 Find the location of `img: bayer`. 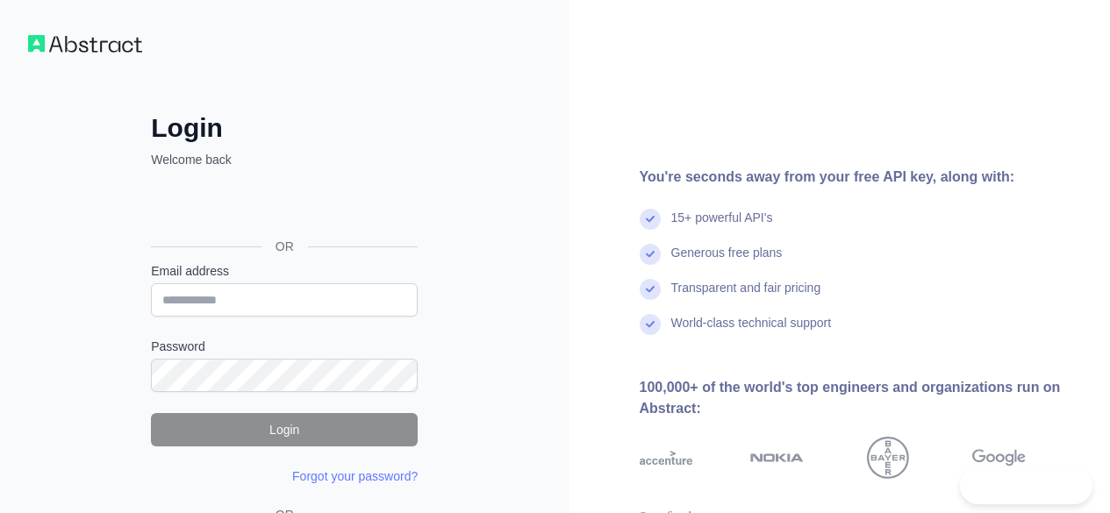

img: bayer is located at coordinates (888, 458).